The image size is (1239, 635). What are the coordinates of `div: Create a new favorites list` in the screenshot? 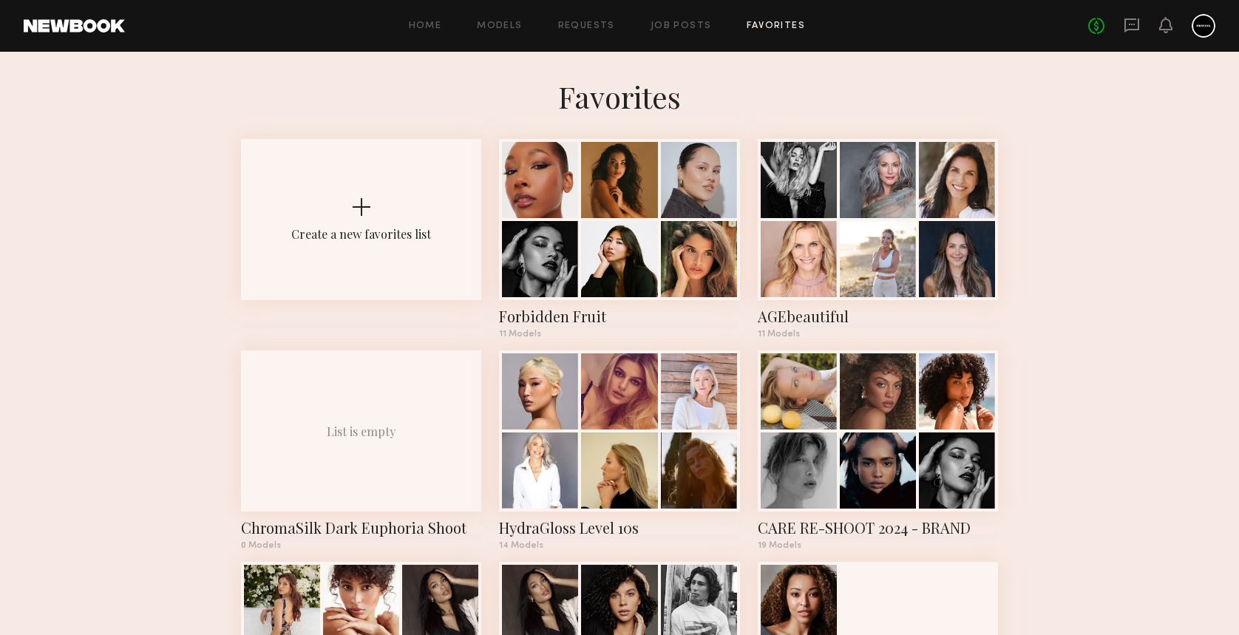 It's located at (361, 234).